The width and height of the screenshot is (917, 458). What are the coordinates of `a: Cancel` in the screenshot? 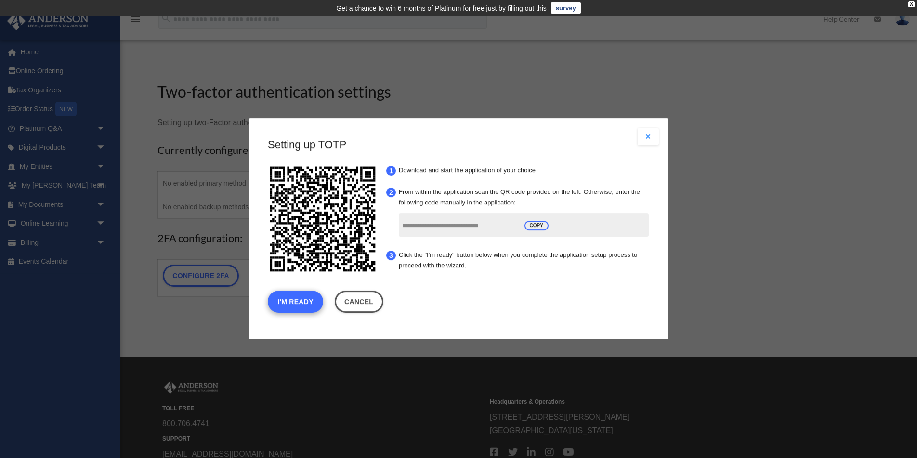 It's located at (359, 302).